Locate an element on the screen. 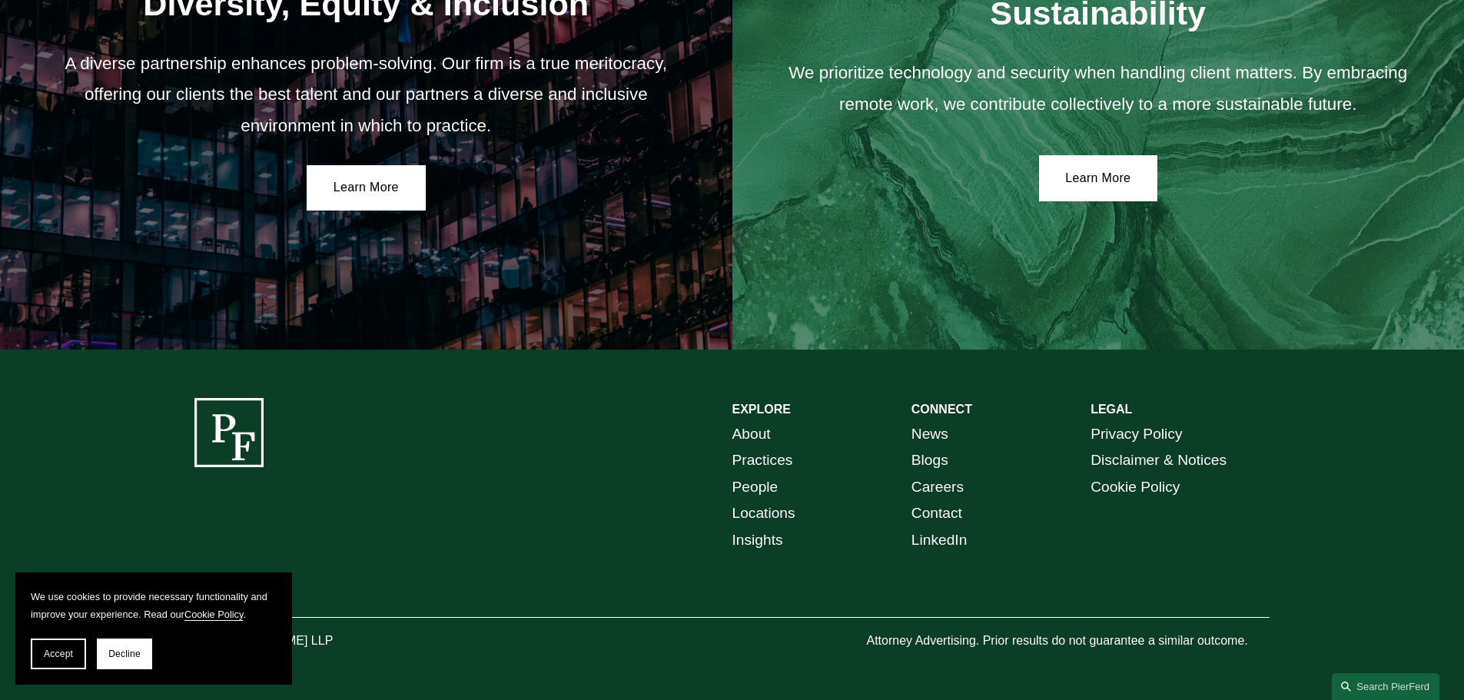 The height and width of the screenshot is (700, 1464). a: Practices is located at coordinates (762, 460).